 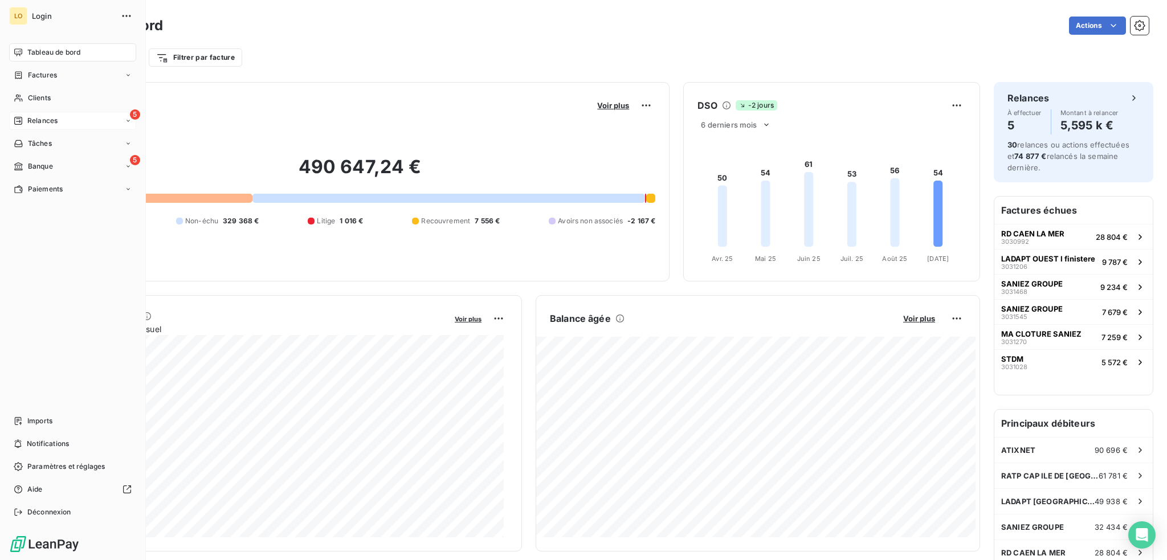 What do you see at coordinates (1018, 450) in the screenshot?
I see `span: ATIXNET` at bounding box center [1018, 450].